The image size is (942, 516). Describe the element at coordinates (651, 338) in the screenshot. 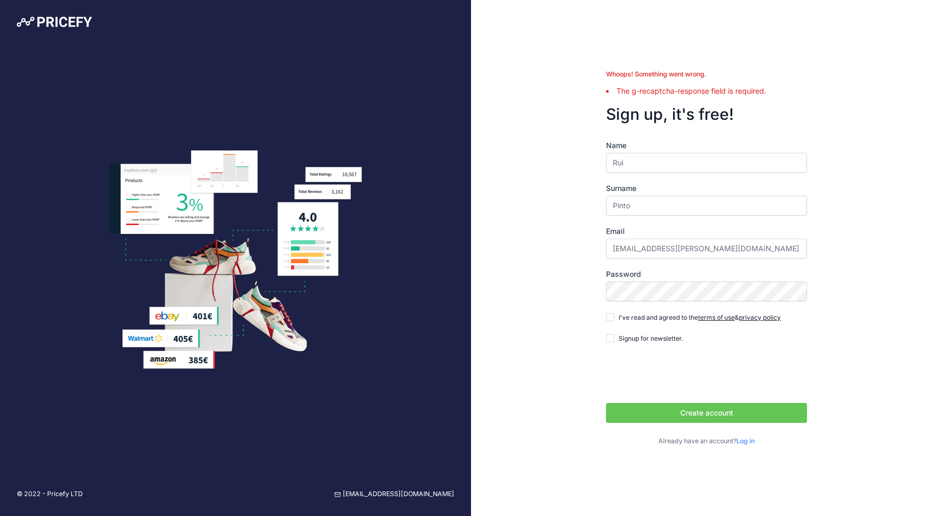

I see `span: Signup for newsletter.` at that location.